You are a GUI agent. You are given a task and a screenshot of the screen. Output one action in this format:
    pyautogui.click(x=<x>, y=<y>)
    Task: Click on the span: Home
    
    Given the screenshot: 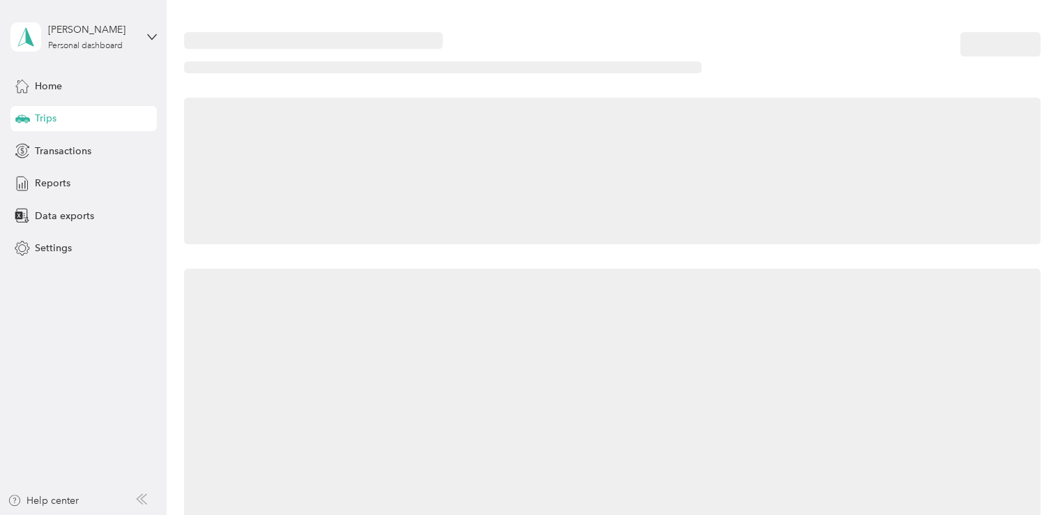 What is the action you would take?
    pyautogui.click(x=48, y=86)
    